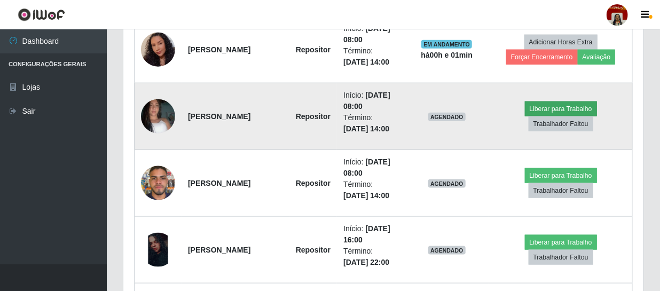 This screenshot has width=660, height=291. I want to click on img: 1753371469357.jpeg, so click(158, 50).